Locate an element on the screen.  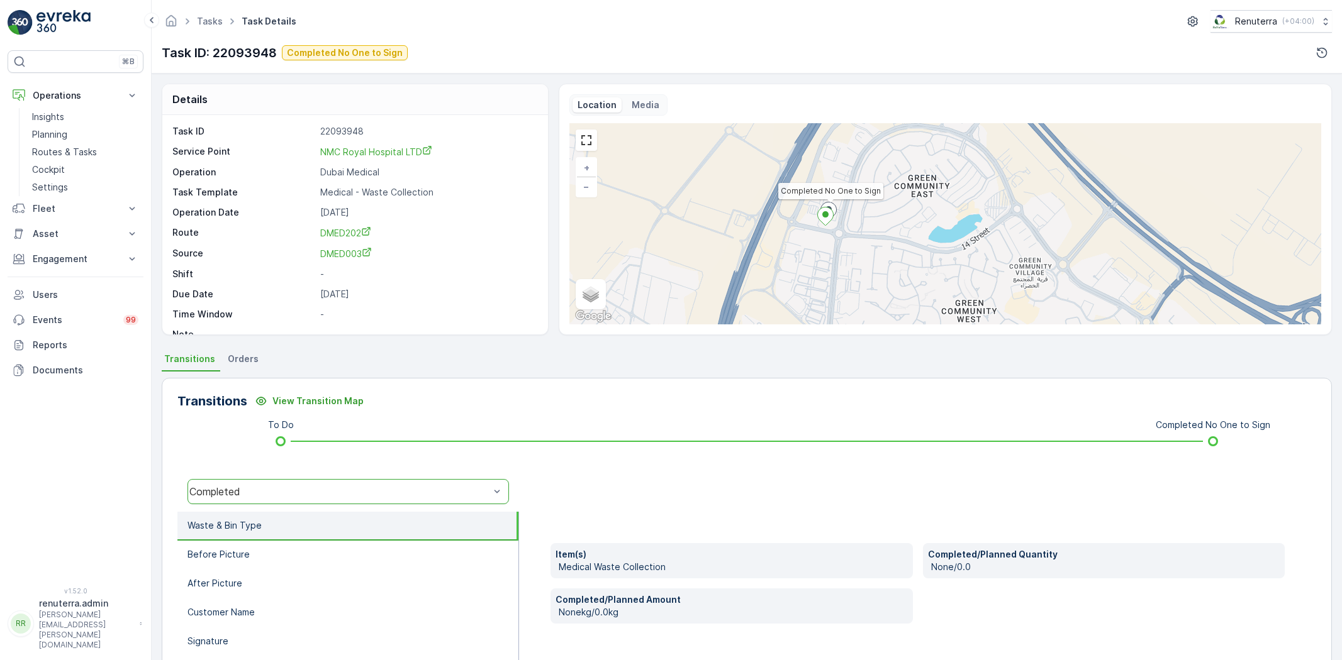
p: Dubai Medical is located at coordinates (427, 172).